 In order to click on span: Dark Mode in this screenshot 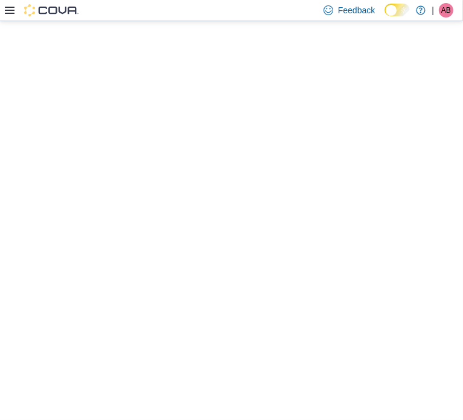, I will do `click(385, 16)`.